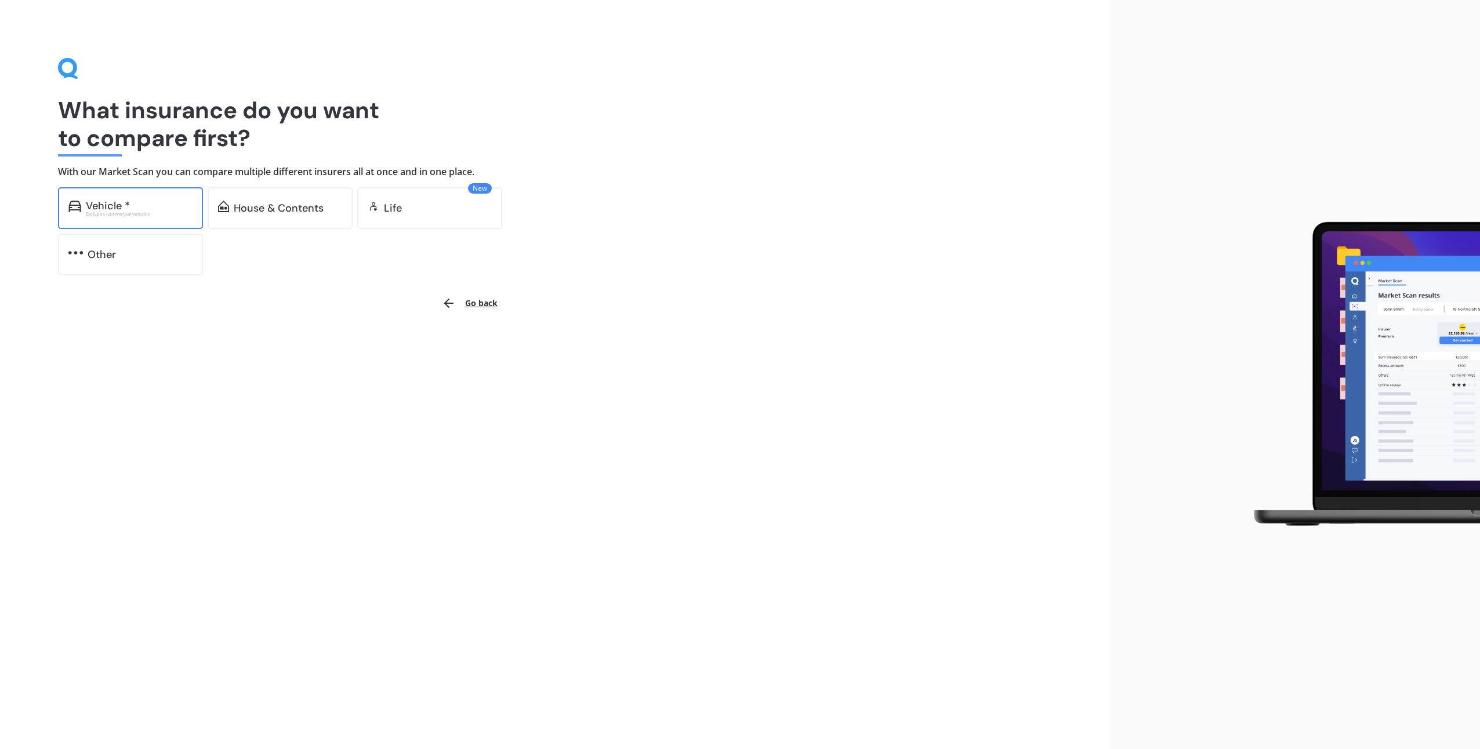  Describe the element at coordinates (223, 206) in the screenshot. I see `img: home-and-contents.b802091223b8502ef2dd.svg` at that location.